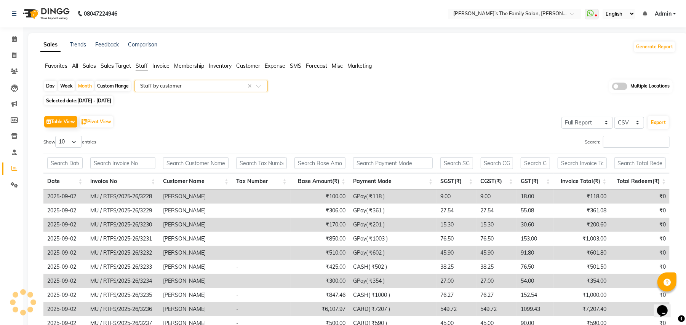 This screenshot has height=325, width=686. I want to click on input: Search:, so click(636, 142).